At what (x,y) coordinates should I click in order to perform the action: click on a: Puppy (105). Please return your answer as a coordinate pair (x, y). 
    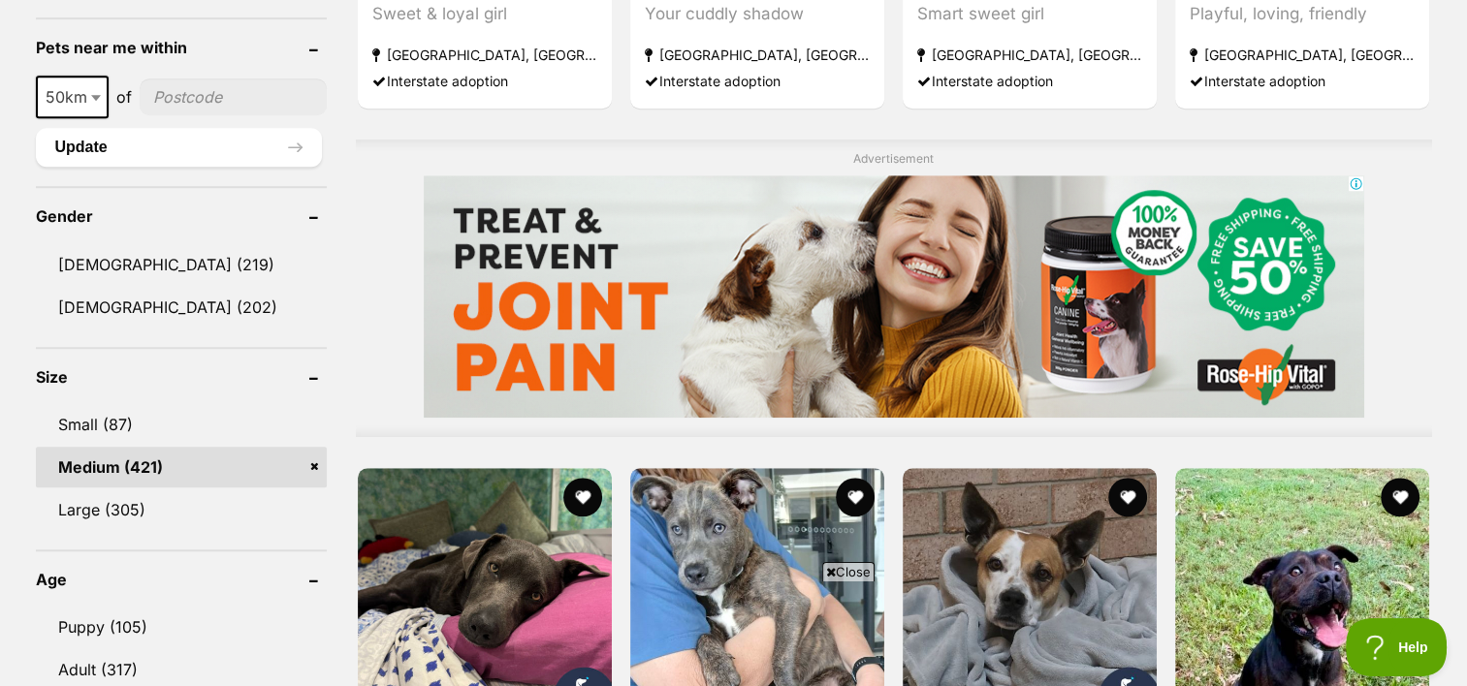
    Looking at the image, I should click on (181, 627).